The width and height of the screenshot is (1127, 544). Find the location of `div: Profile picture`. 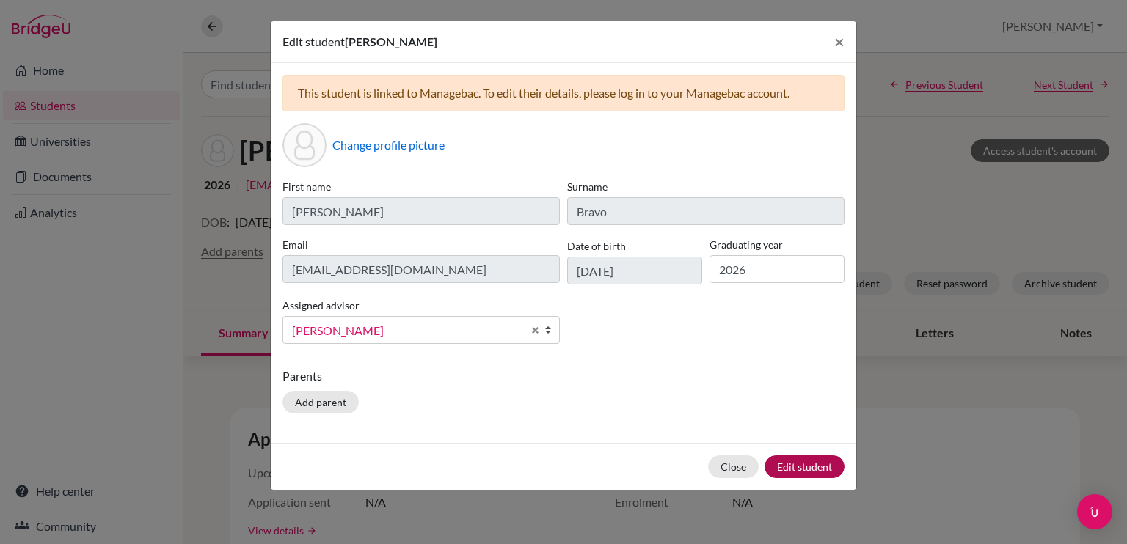

div: Profile picture is located at coordinates (305, 145).